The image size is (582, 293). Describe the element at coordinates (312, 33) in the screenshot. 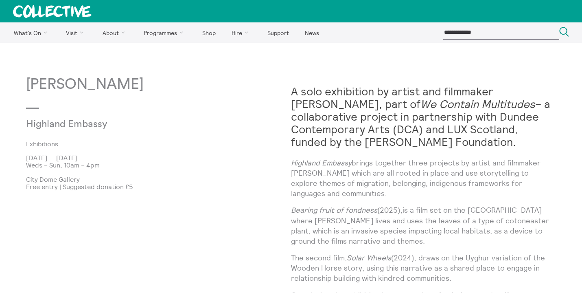

I see `a: News` at that location.